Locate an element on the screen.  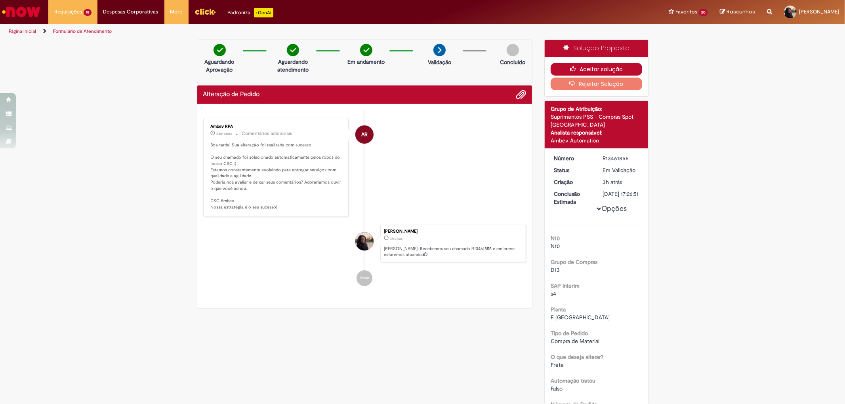
span: 20 is located at coordinates (703, 12).